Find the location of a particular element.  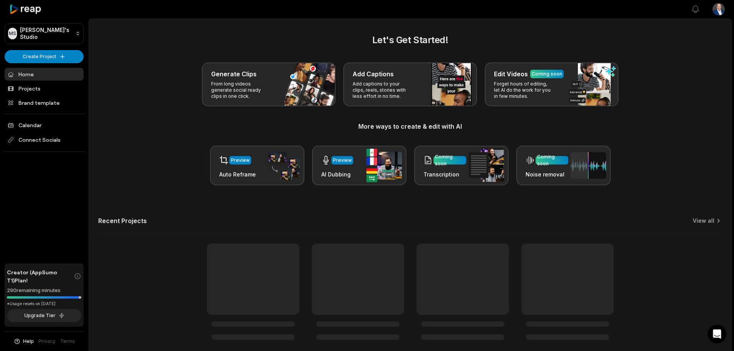

button: Help is located at coordinates (24, 342).